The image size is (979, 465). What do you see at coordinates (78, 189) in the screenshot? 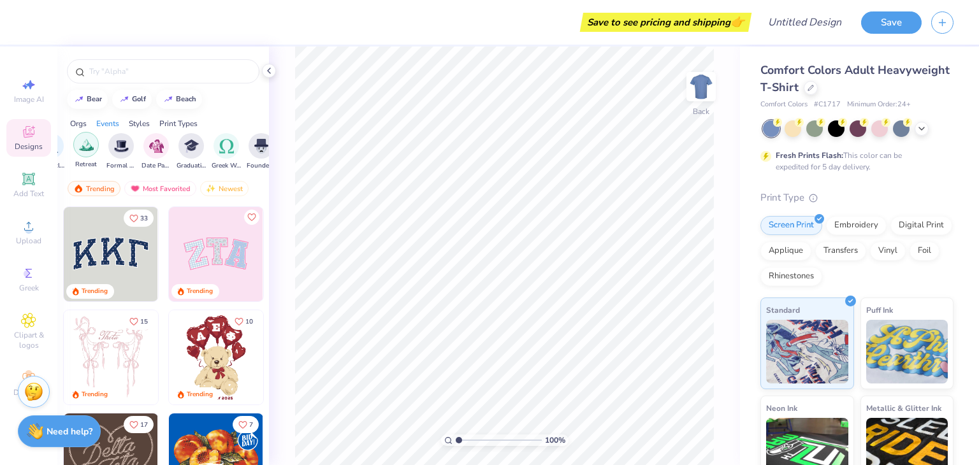
I see `img: trending.gif` at bounding box center [78, 189].